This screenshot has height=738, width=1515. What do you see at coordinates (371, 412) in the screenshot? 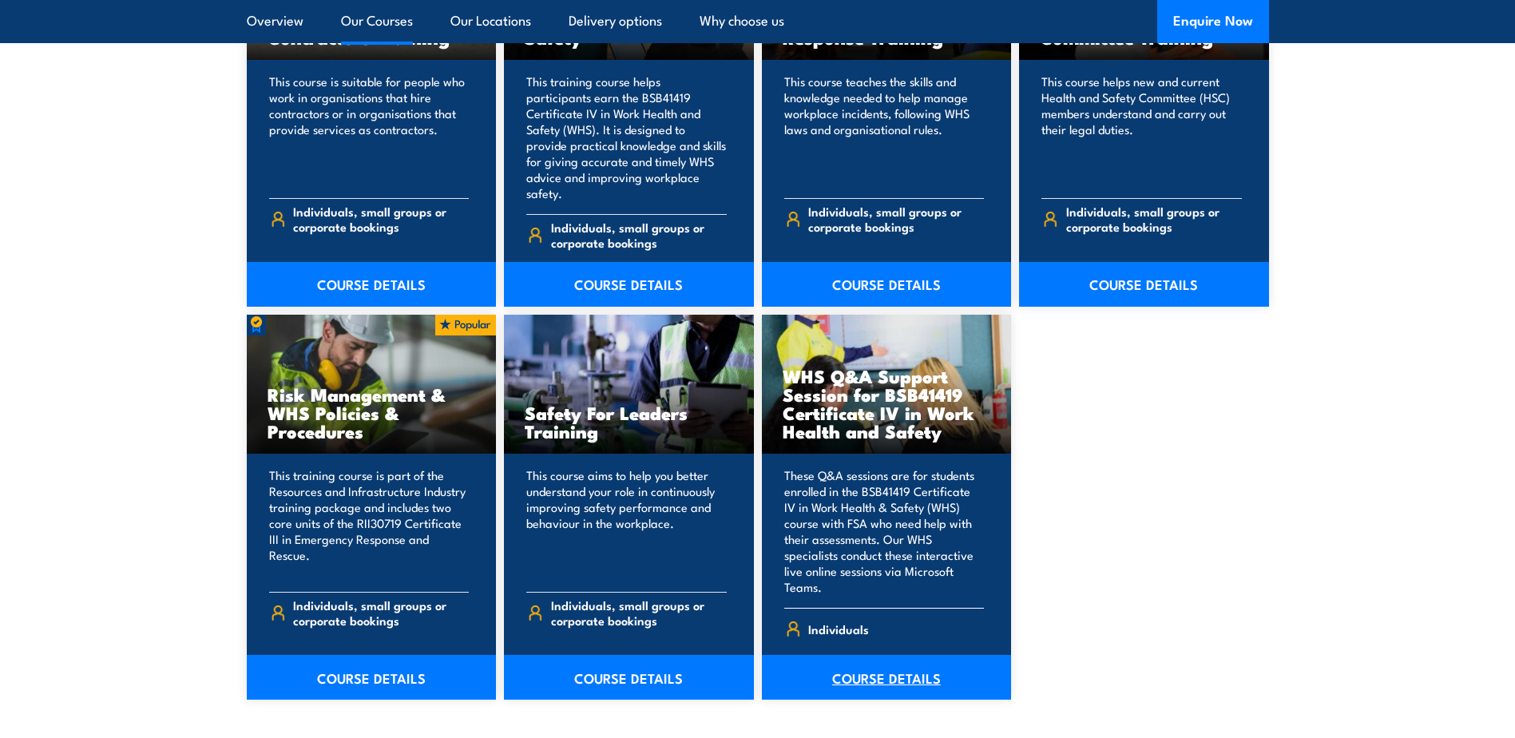
I see `h3: Risk Management & WHS Policies & Procedures` at bounding box center [371, 412].